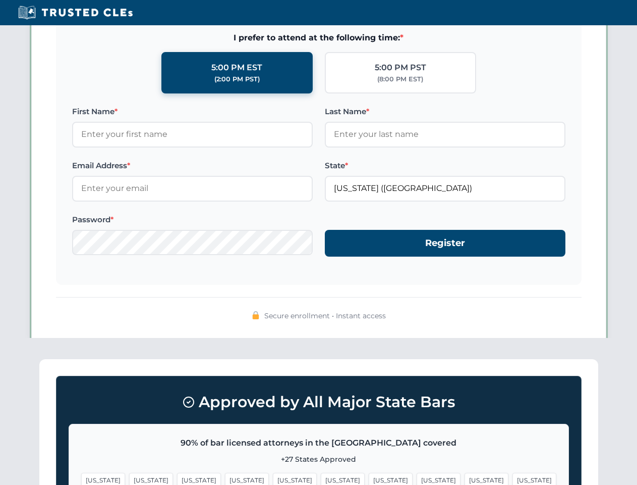  What do you see at coordinates (319, 459) in the screenshot?
I see `p: +27 States Approved` at bounding box center [319, 459].